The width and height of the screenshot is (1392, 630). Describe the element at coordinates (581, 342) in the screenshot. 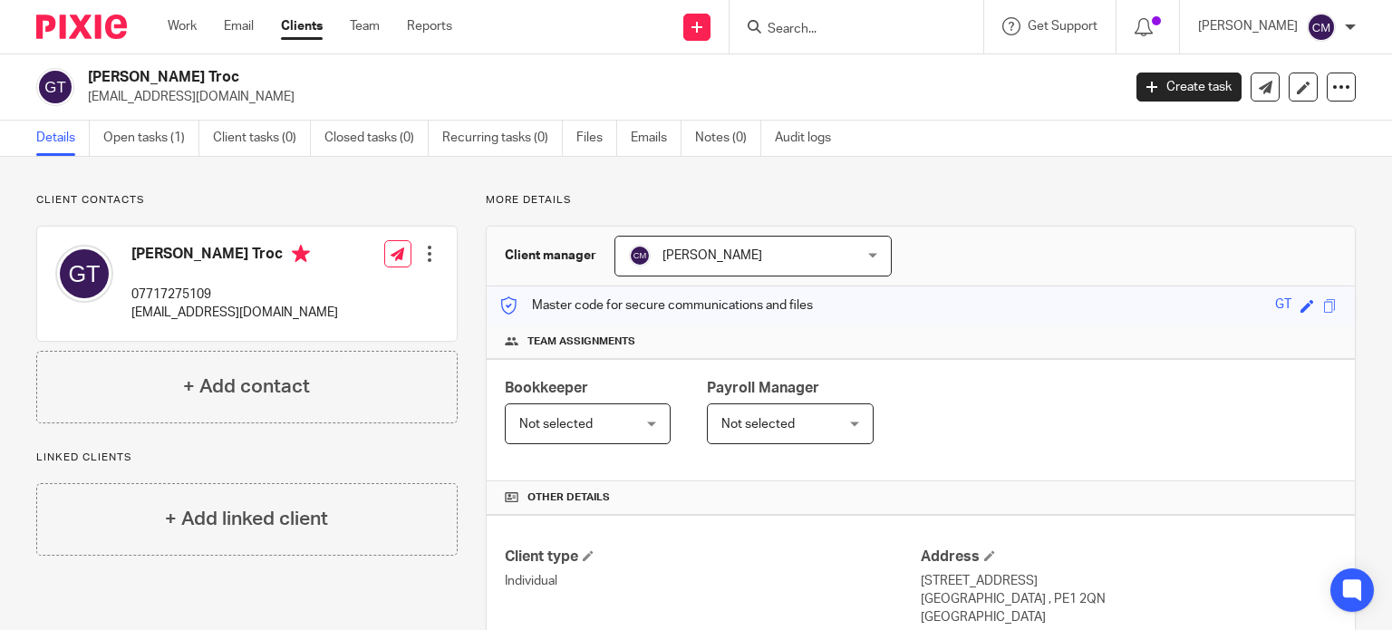

I see `span: Team assignments` at that location.